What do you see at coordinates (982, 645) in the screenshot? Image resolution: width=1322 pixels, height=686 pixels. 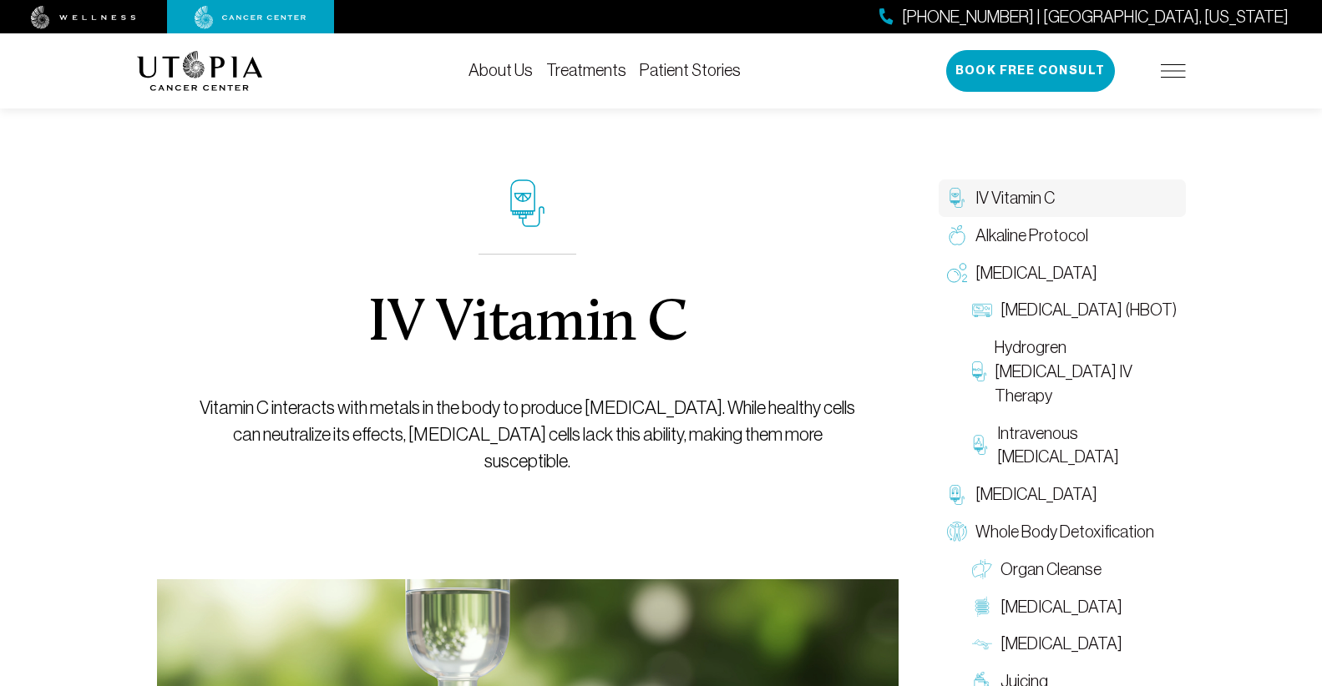 I see `img: Lymphatic Massage` at bounding box center [982, 645].